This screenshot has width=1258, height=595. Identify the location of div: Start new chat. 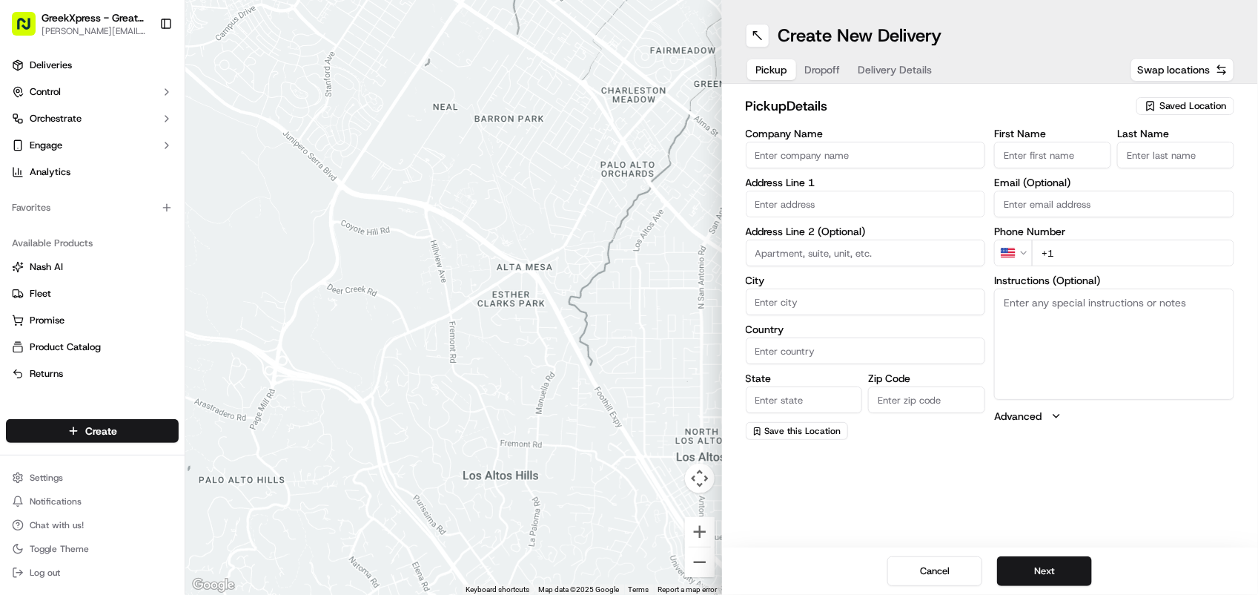
(147, 149).